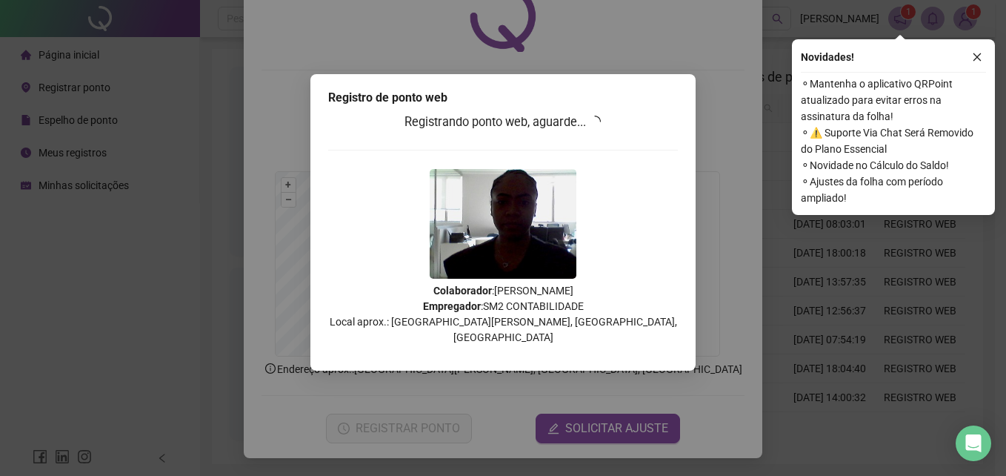 The height and width of the screenshot is (476, 1006). What do you see at coordinates (462, 290) in the screenshot?
I see `strong: Colaborador` at bounding box center [462, 290].